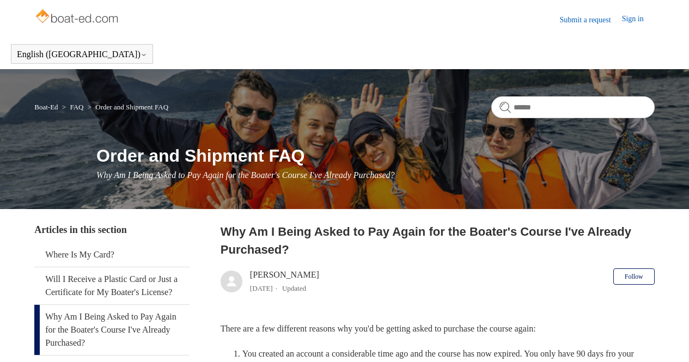 The height and width of the screenshot is (362, 689). Describe the element at coordinates (438, 329) in the screenshot. I see `p: There are a few different reasons why you'd be getting asked to purchase the course again:` at that location.